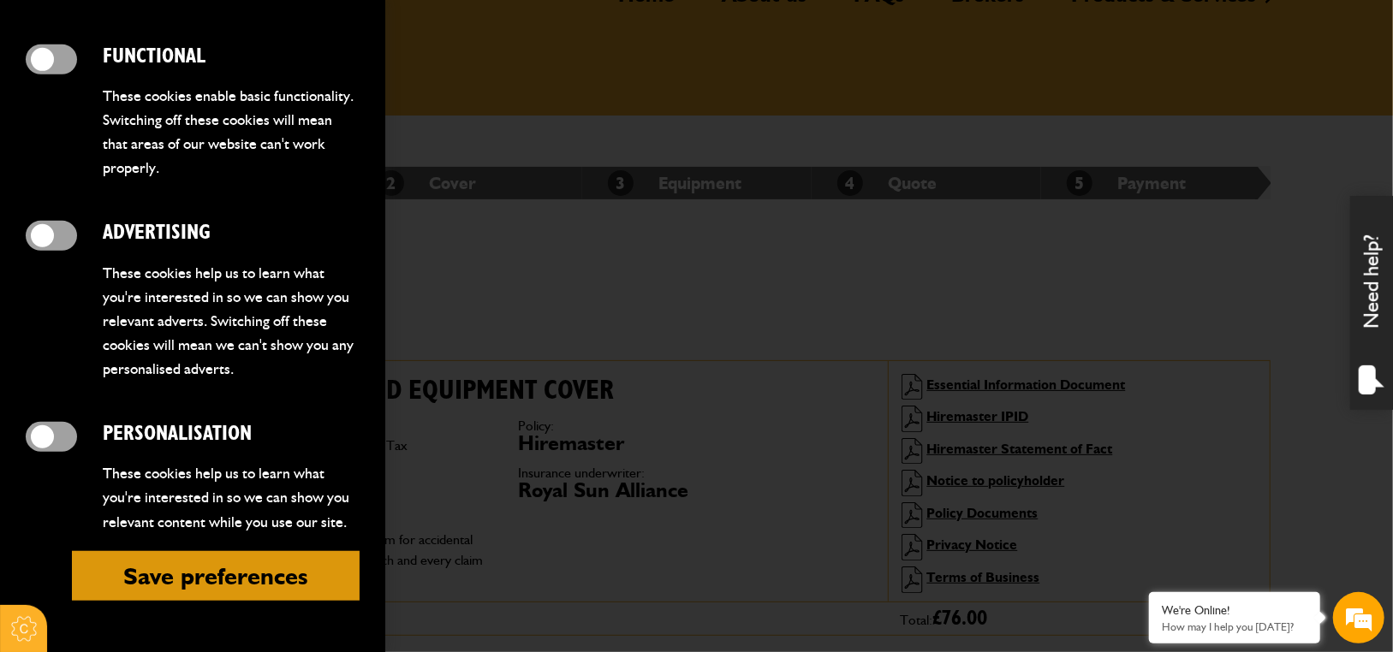 The height and width of the screenshot is (652, 1393). I want to click on p: These cookies enable basic functionality. Switching off these cookies will mean that areas of our..., so click(231, 132).